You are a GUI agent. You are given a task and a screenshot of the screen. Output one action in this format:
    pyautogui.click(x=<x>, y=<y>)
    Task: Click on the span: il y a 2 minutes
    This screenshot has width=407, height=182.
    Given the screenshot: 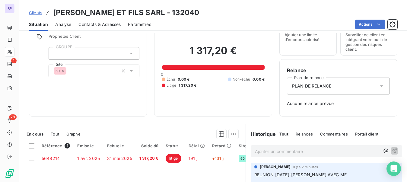 What is the action you would take?
    pyautogui.click(x=306, y=167)
    